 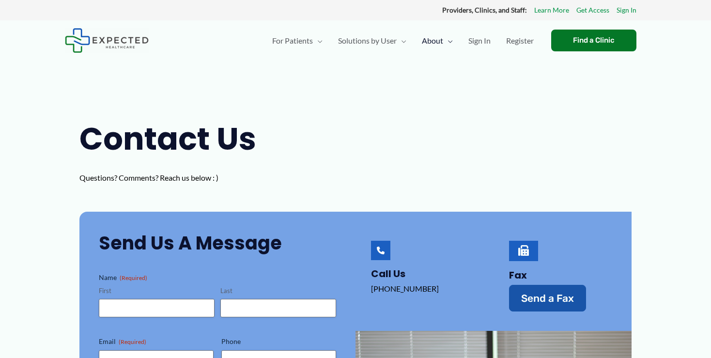 What do you see at coordinates (123, 277) in the screenshot?
I see `legend: Name` at bounding box center [123, 277].